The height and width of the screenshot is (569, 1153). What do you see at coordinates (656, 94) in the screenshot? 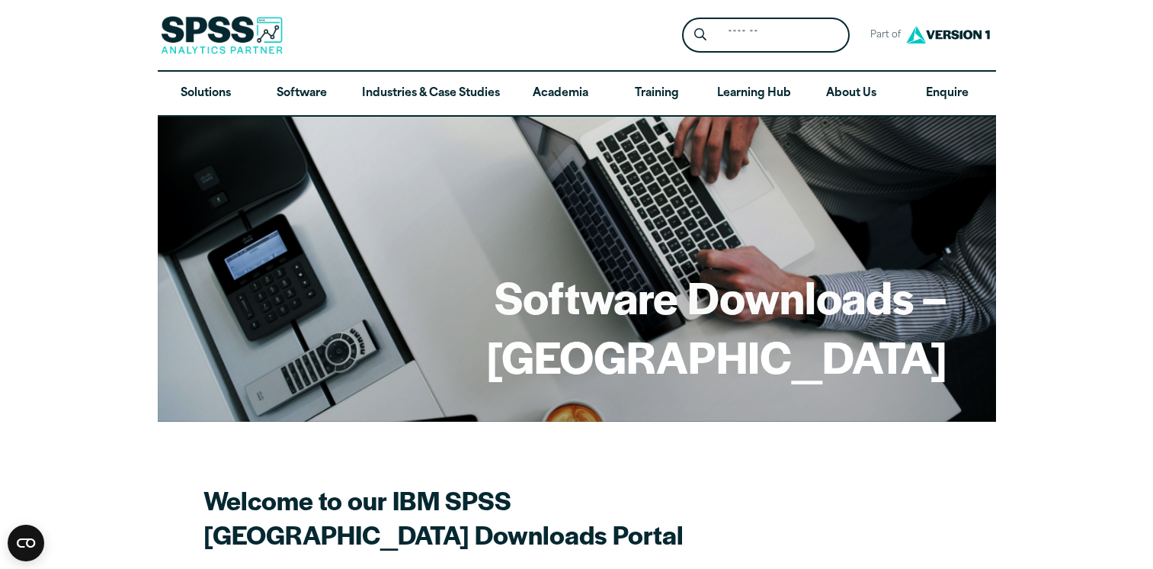
I see `a: Training` at bounding box center [656, 94].